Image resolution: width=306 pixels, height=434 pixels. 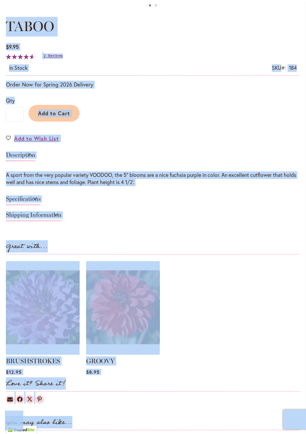 What do you see at coordinates (93, 371) in the screenshot?
I see `span: $8.95` at bounding box center [93, 371].